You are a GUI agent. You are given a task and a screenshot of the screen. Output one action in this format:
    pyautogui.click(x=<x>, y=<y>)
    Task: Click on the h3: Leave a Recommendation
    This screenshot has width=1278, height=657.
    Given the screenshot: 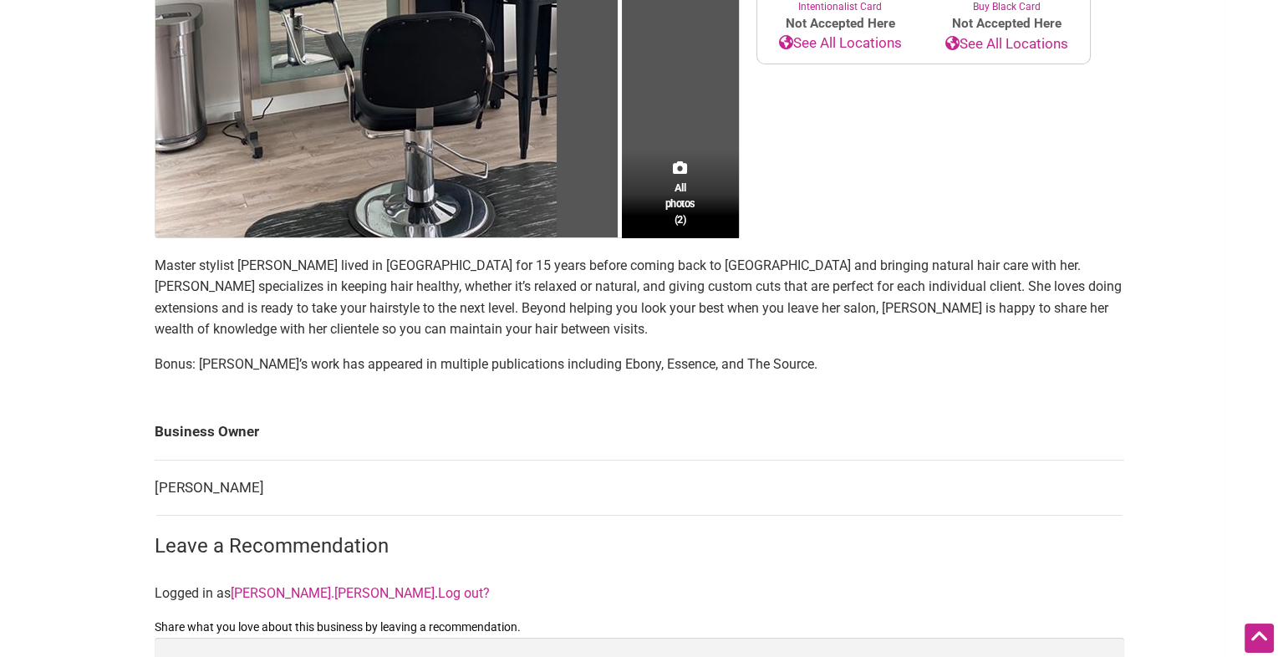 What is the action you would take?
    pyautogui.click(x=639, y=547)
    